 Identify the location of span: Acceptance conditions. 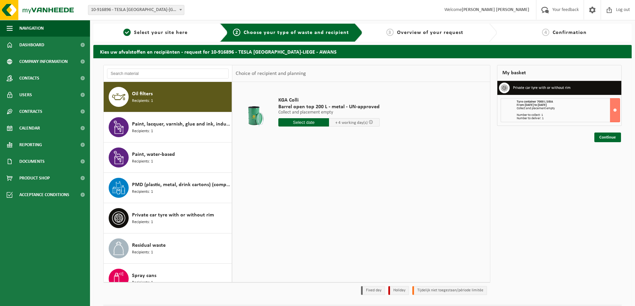
(44, 195).